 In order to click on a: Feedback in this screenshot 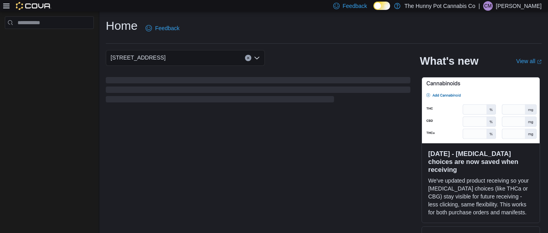, I will do `click(162, 28)`.